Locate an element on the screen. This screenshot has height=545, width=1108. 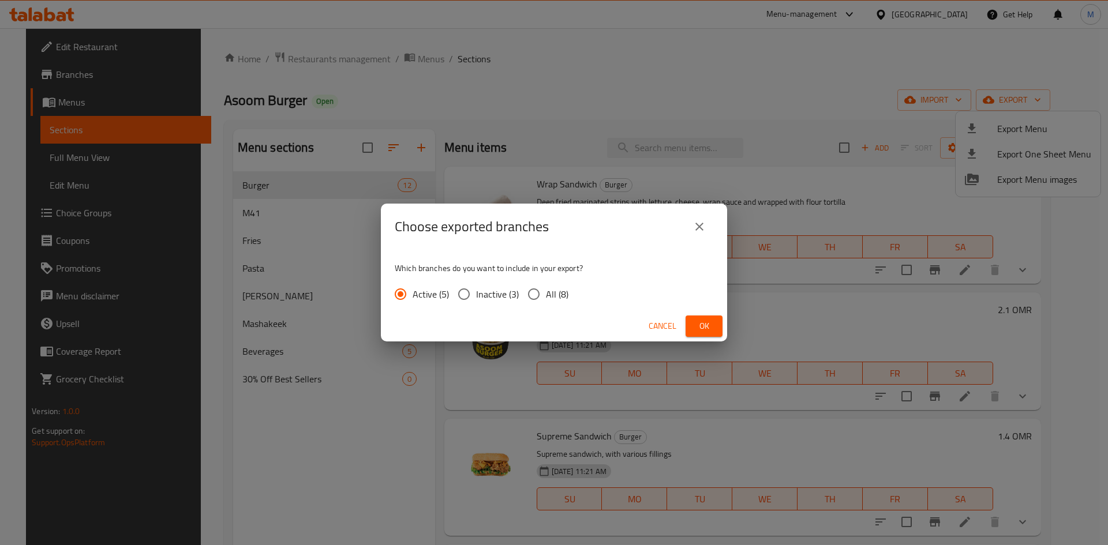
span: All (8) is located at coordinates (557, 294).